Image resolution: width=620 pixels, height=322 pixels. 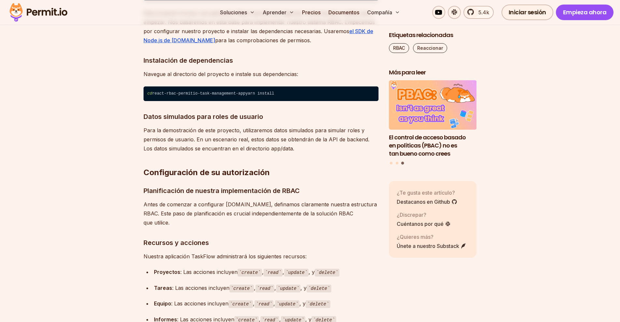 I want to click on font: Navegue al directorio del proyecto e instale sus dependencias:, so click(x=221, y=74).